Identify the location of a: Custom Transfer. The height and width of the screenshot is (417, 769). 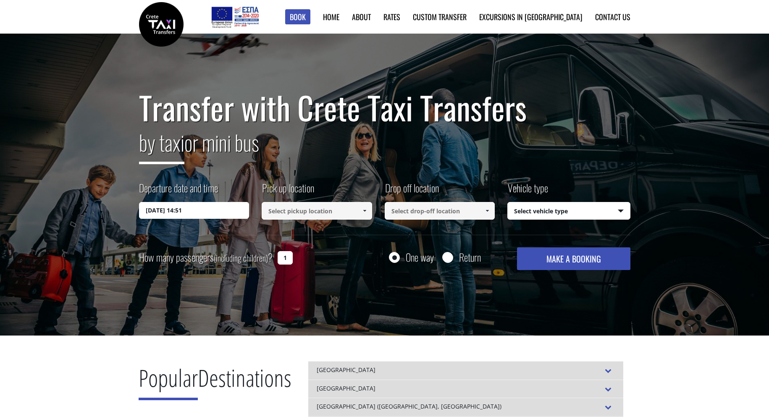
(440, 17).